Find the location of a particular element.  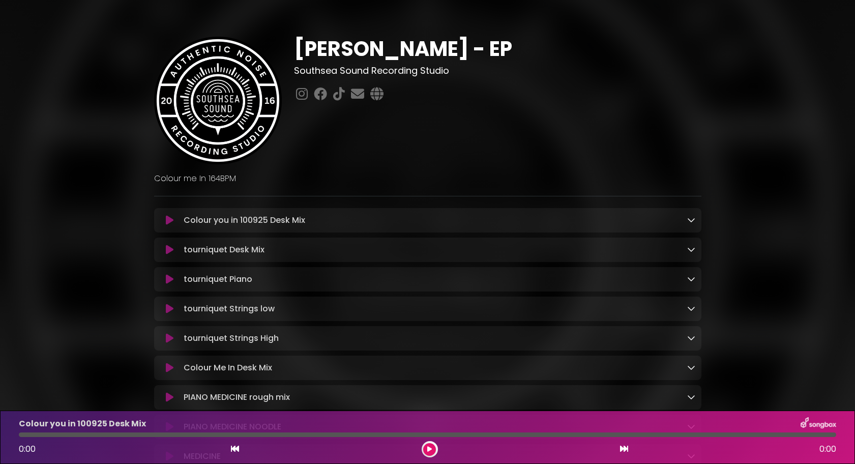

img: songbox-logo-white.png is located at coordinates (819, 424).